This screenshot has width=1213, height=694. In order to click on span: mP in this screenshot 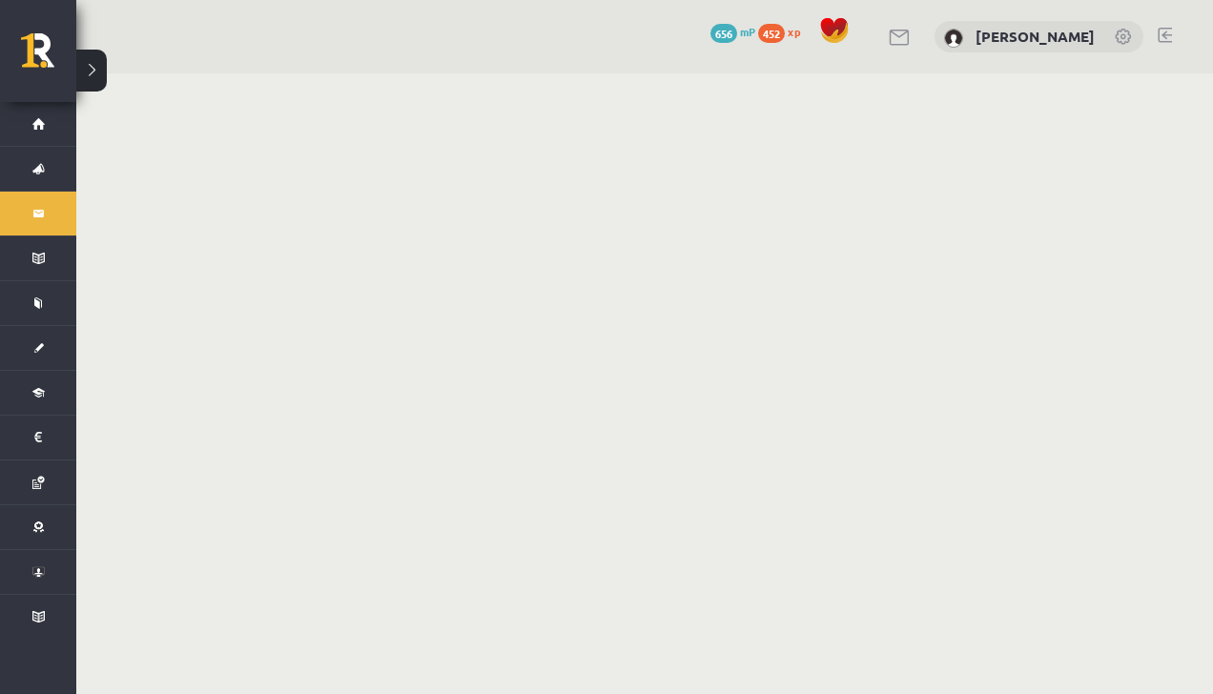, I will do `click(748, 31)`.